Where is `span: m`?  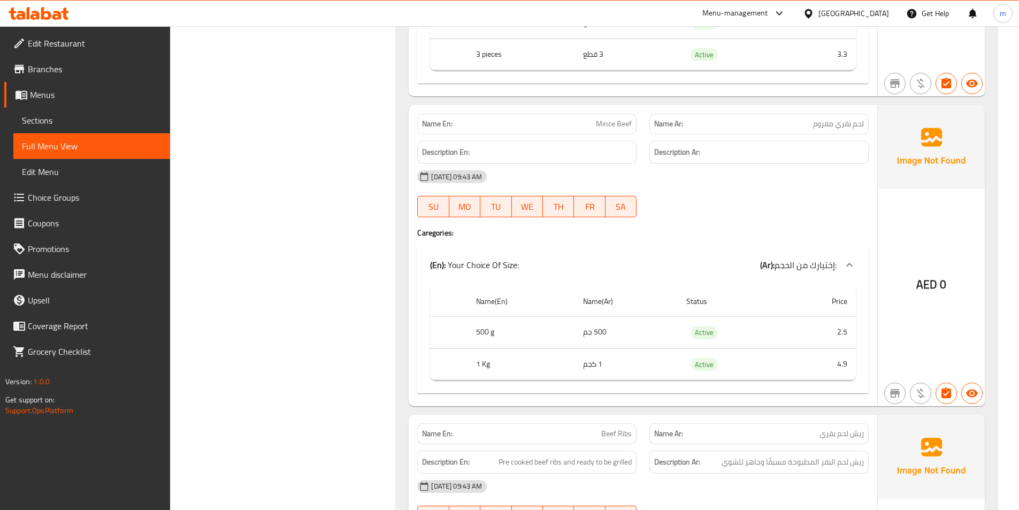 span: m is located at coordinates (1003, 13).